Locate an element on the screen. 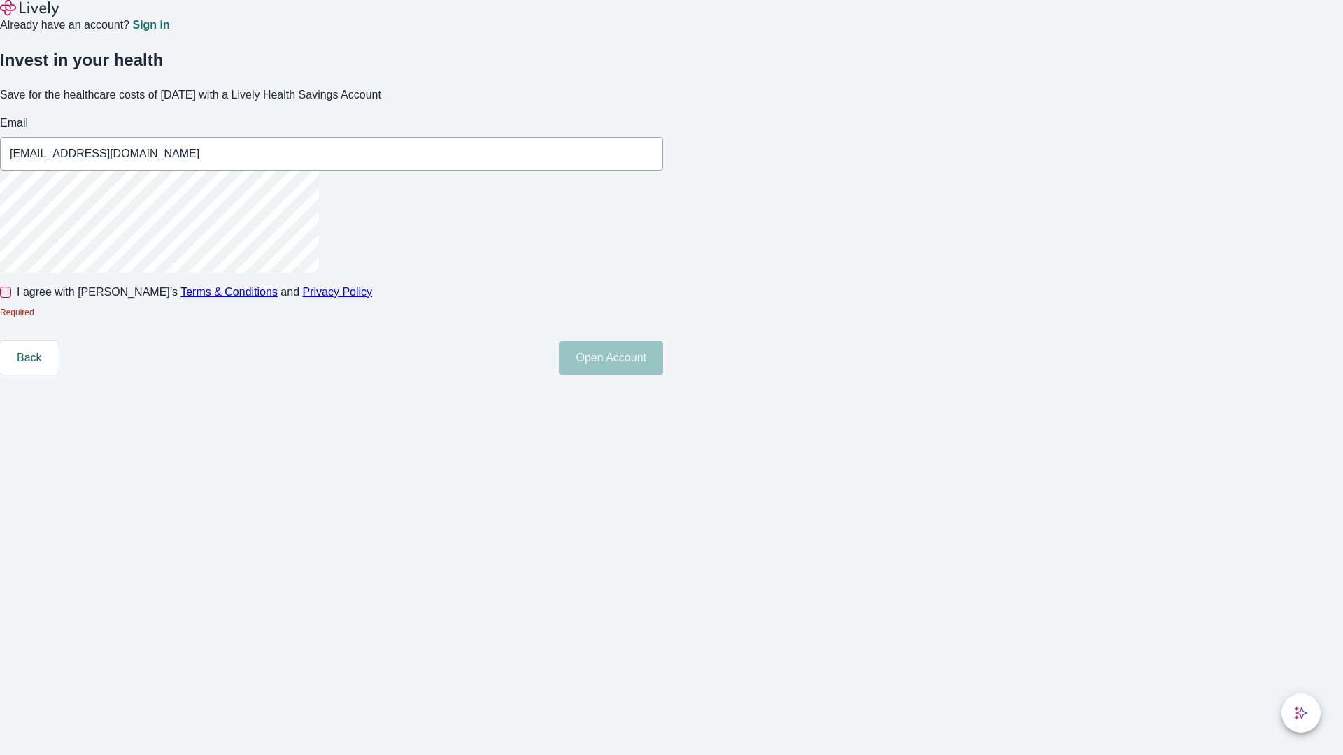  button: chat is located at coordinates (1301, 714).